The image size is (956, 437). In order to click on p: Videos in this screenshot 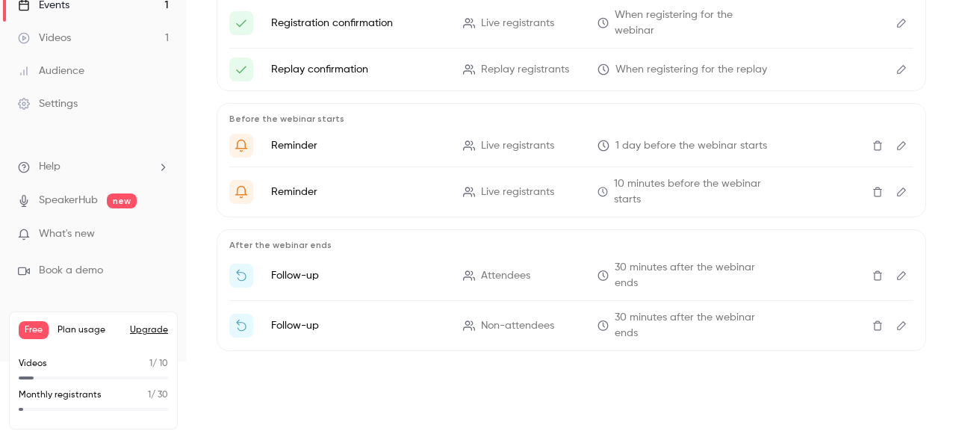, I will do `click(33, 364)`.